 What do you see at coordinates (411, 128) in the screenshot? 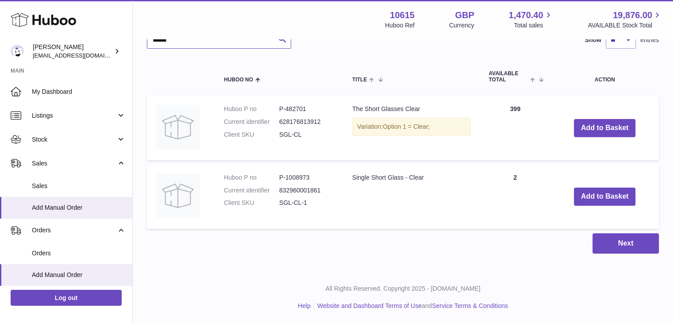
I see `td: The Short Glasses Clear` at bounding box center [411, 128].